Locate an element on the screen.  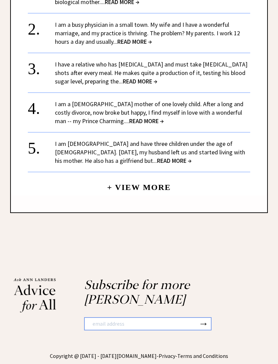
div: 5. is located at coordinates (41, 145).